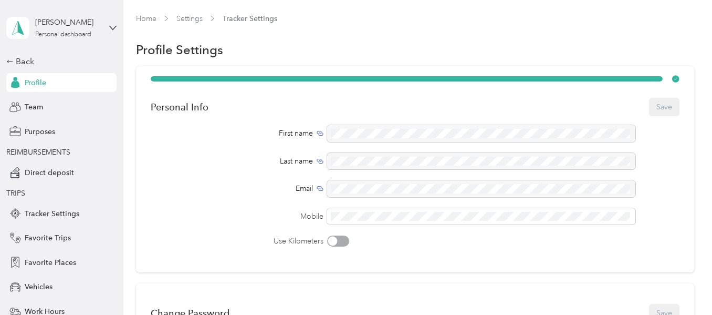 Image resolution: width=712 pixels, height=315 pixels. What do you see at coordinates (34, 107) in the screenshot?
I see `span: Team` at bounding box center [34, 107].